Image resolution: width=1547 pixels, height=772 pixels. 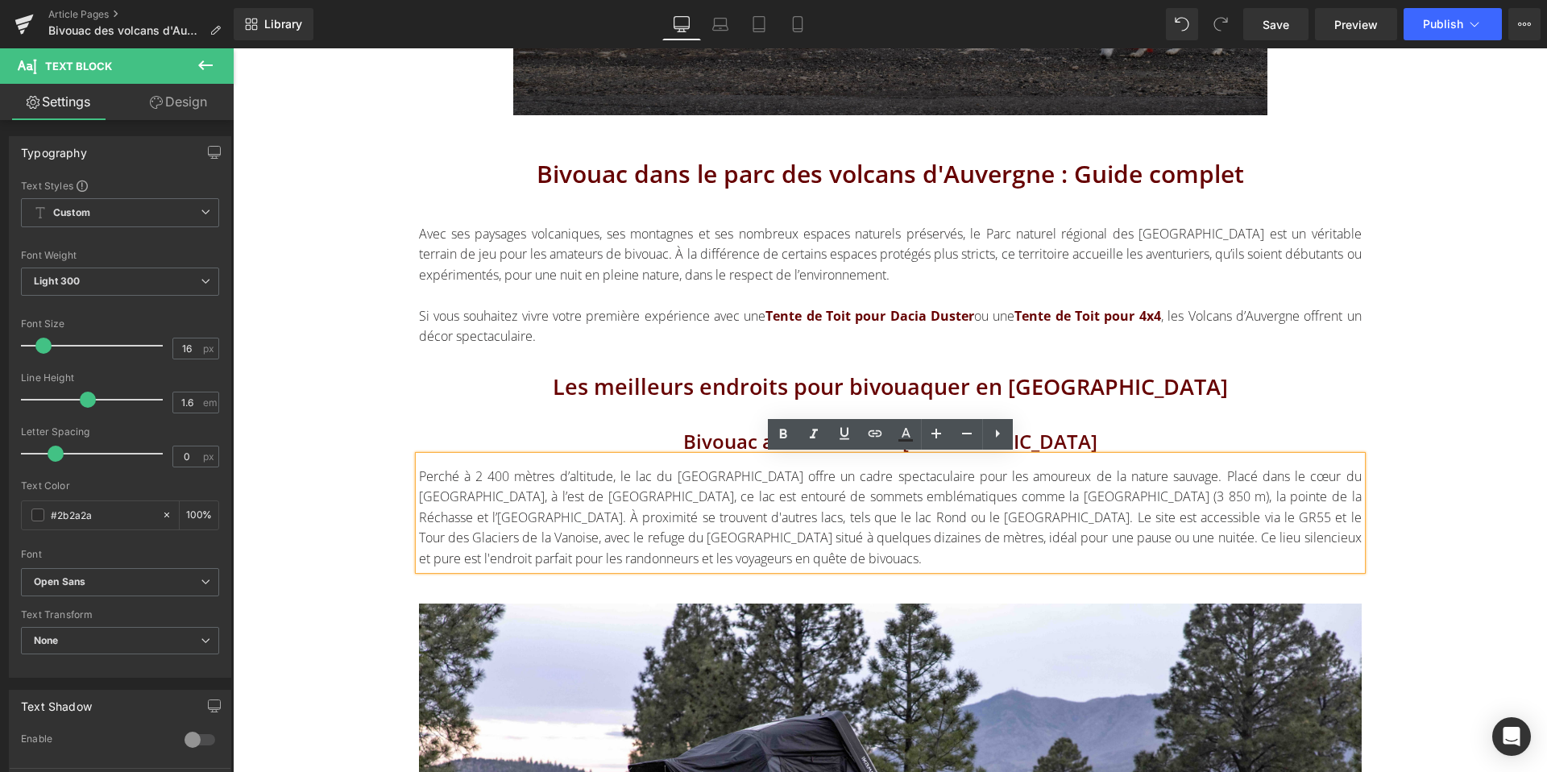 What do you see at coordinates (1443, 24) in the screenshot?
I see `span: Publish` at bounding box center [1443, 24].